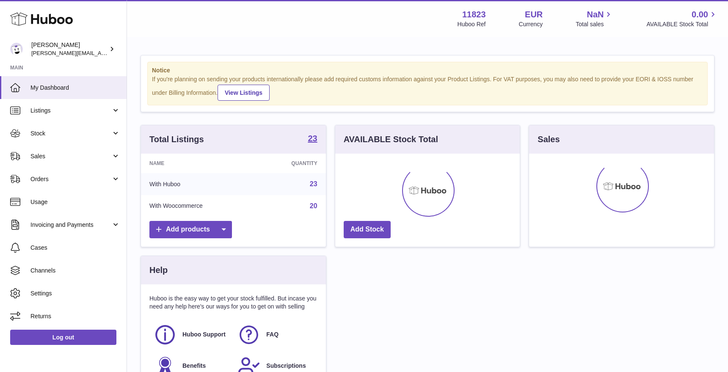 The height and width of the screenshot is (372, 728). Describe the element at coordinates (75, 88) in the screenshot. I see `span: My Dashboard` at that location.